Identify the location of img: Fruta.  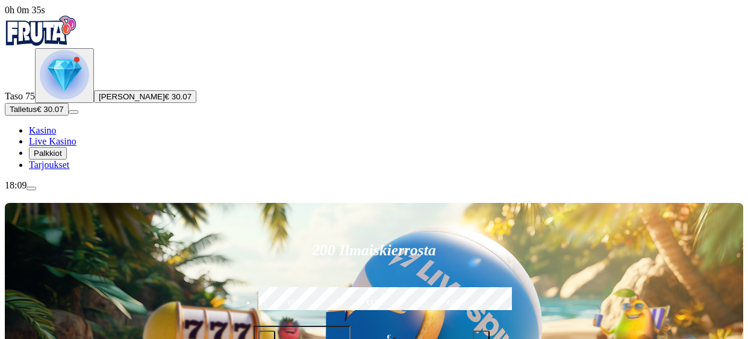
(41, 31).